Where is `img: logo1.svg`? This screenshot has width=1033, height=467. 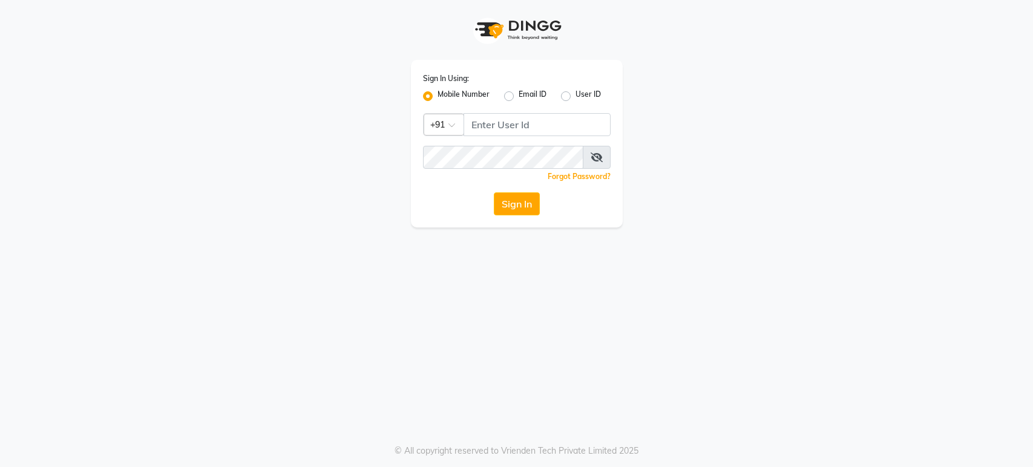 img: logo1.svg is located at coordinates (517, 30).